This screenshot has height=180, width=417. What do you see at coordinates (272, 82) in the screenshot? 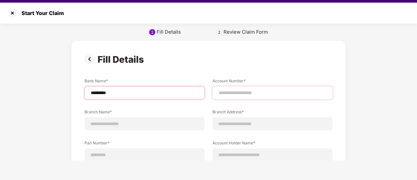
I see `label: Account Number*` at bounding box center [272, 82].